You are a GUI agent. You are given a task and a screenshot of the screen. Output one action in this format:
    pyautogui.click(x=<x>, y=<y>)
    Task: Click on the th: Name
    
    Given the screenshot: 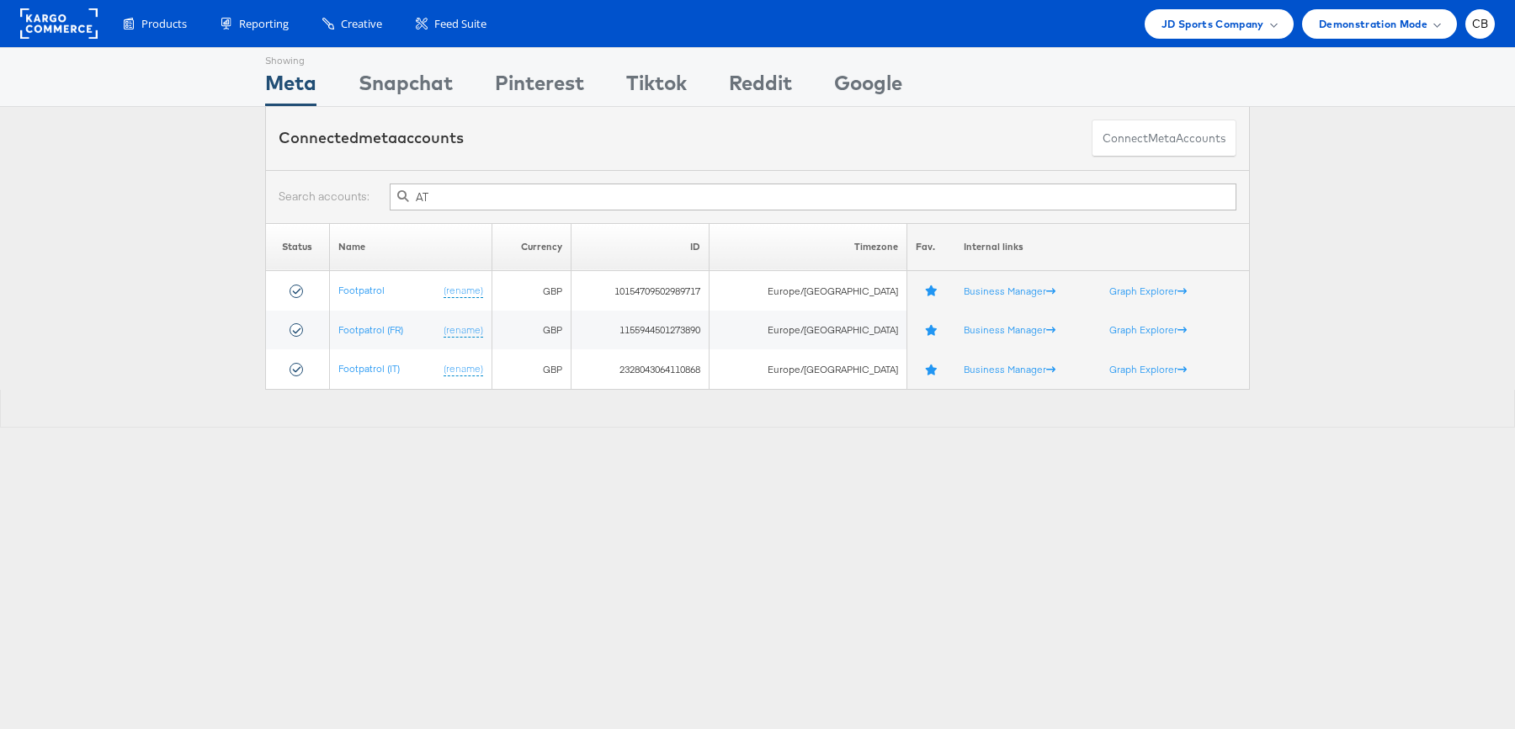 What is the action you would take?
    pyautogui.click(x=411, y=247)
    